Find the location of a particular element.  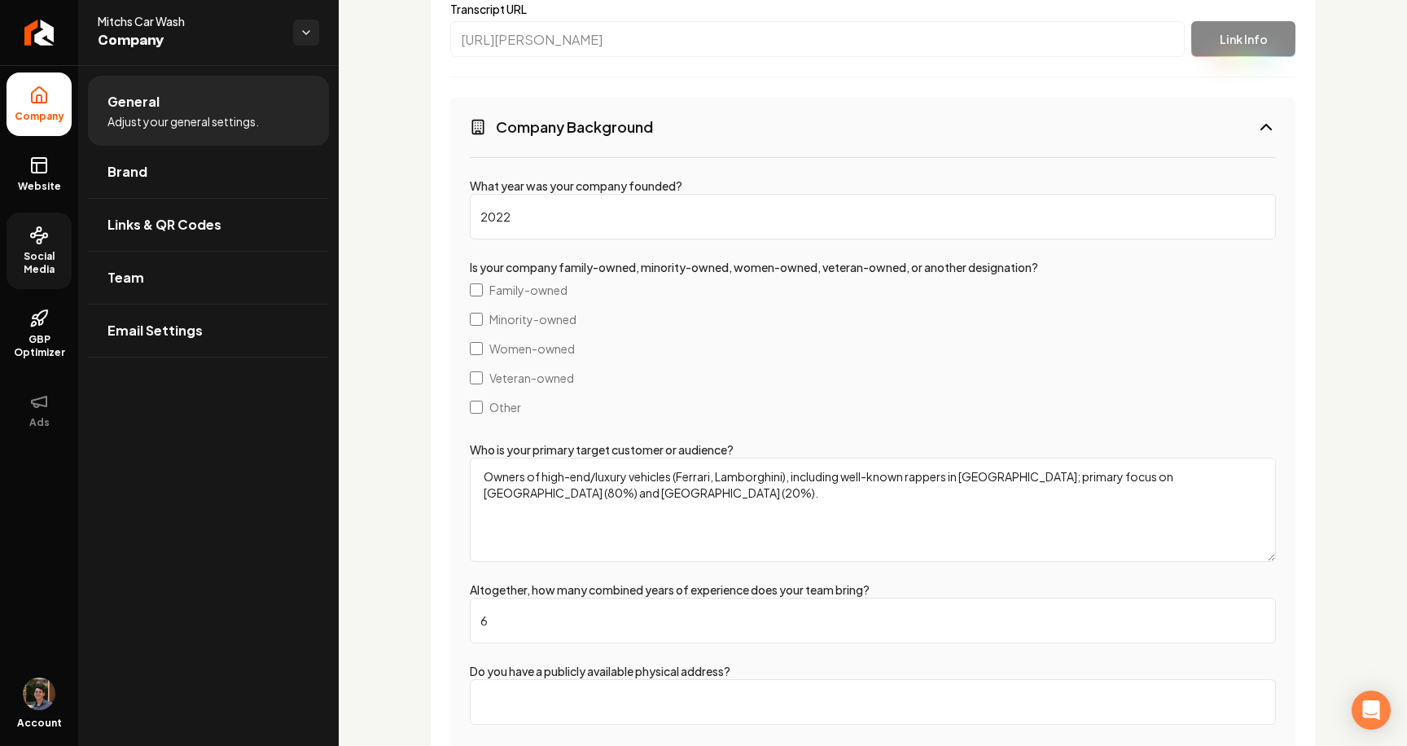

span: Ads is located at coordinates (39, 423).